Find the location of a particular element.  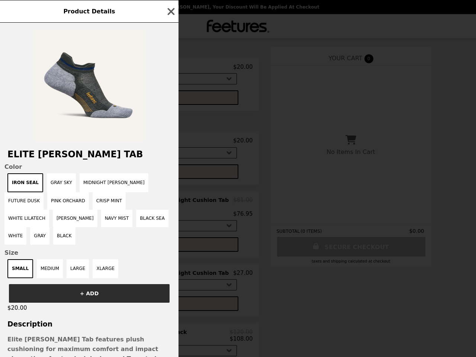

button: Gray is located at coordinates (40, 236).